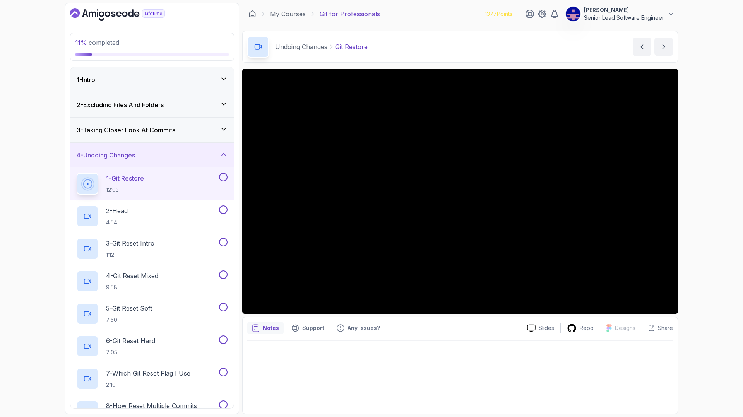 The image size is (743, 417). What do you see at coordinates (97, 43) in the screenshot?
I see `span: completed` at bounding box center [97, 43].